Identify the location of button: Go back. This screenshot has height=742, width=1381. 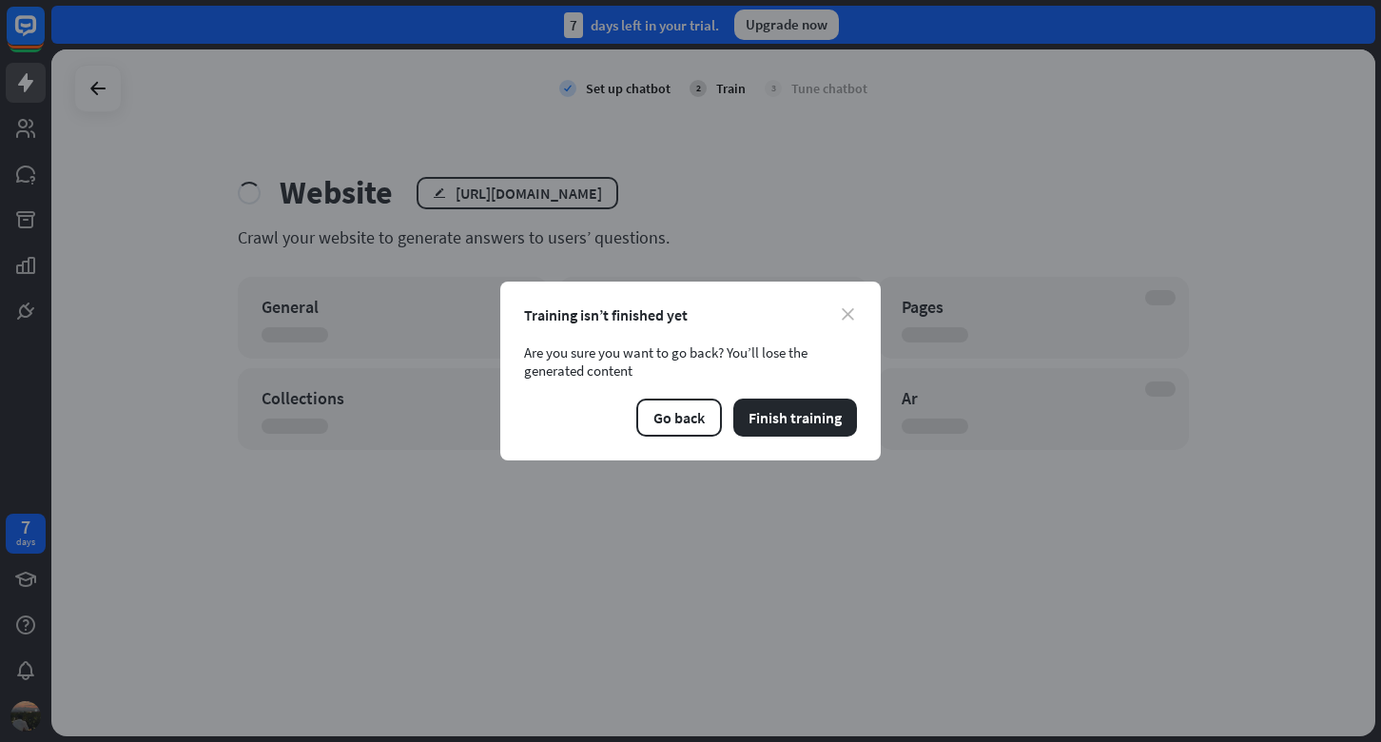
(679, 418).